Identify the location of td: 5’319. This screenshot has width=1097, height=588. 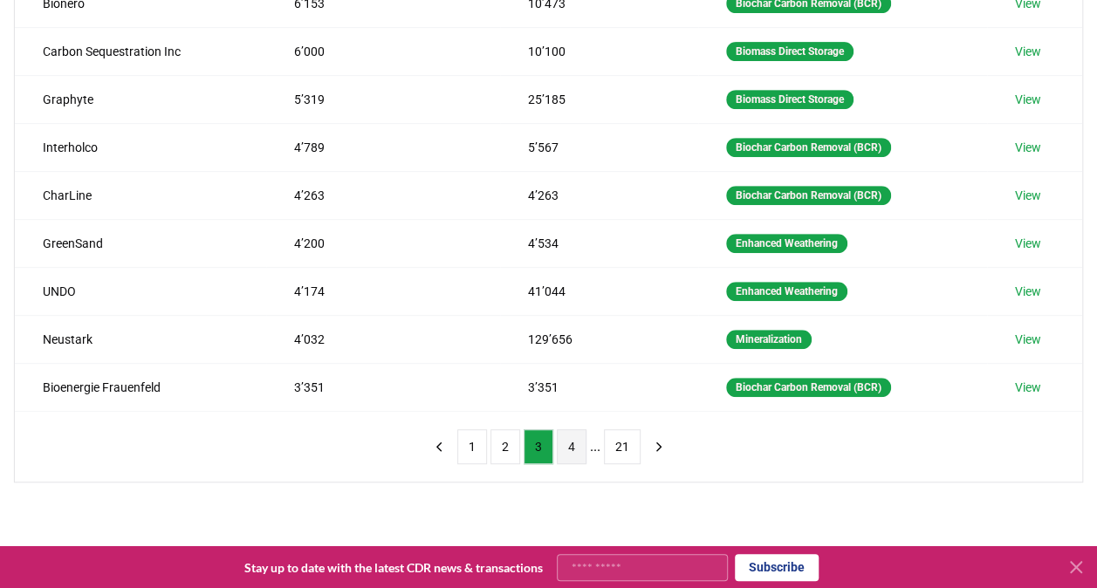
(383, 99).